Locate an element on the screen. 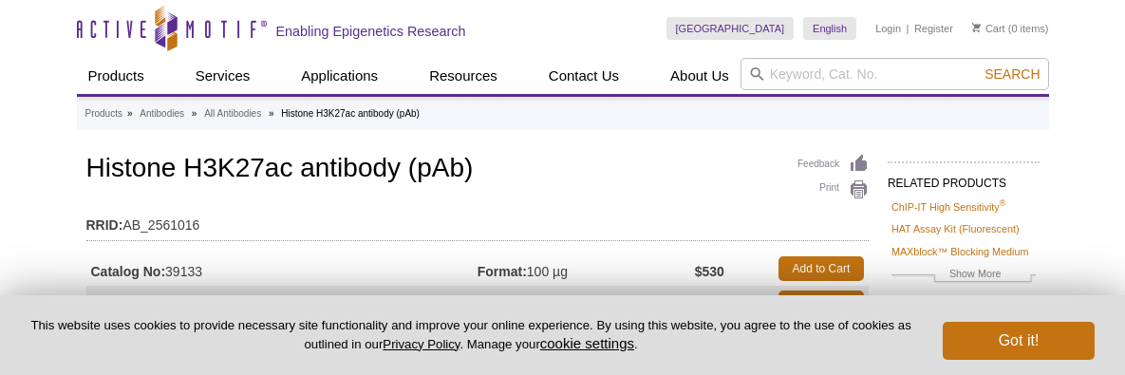 This screenshot has width=1125, height=375. a: Services is located at coordinates (223, 76).